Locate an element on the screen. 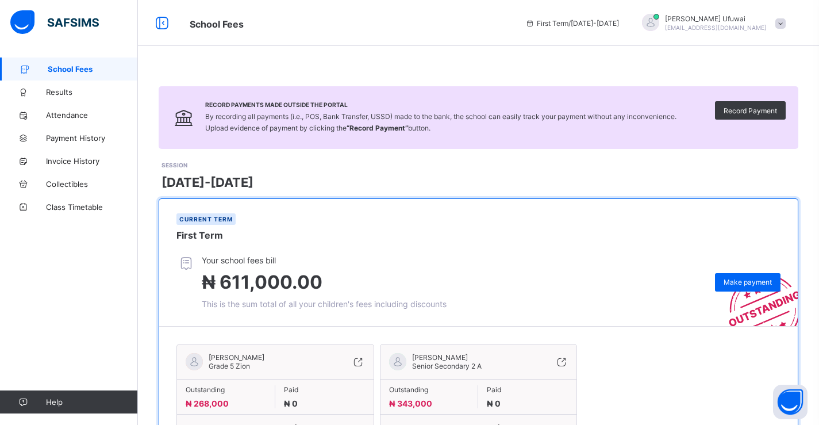 The height and width of the screenshot is (425, 819). span: Help is located at coordinates (91, 402).